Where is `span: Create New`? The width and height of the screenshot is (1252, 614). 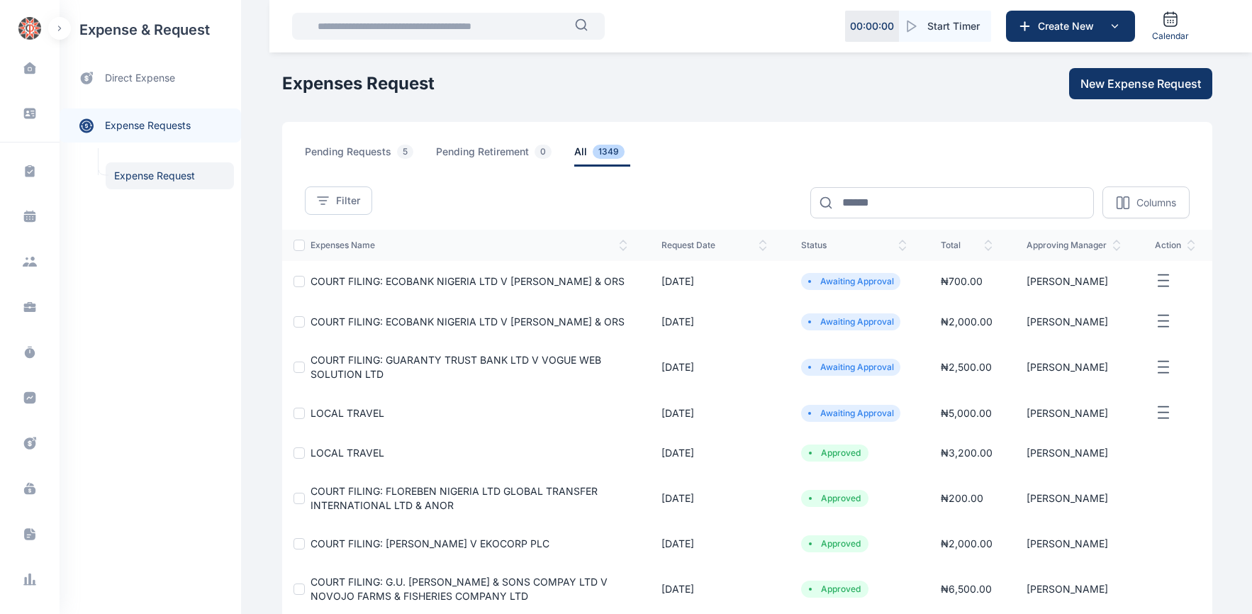
span: Create New is located at coordinates (1069, 26).